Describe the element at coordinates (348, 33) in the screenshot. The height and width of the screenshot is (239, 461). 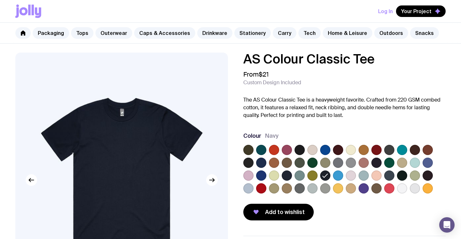
I see `a: Home & Leisure` at that location.